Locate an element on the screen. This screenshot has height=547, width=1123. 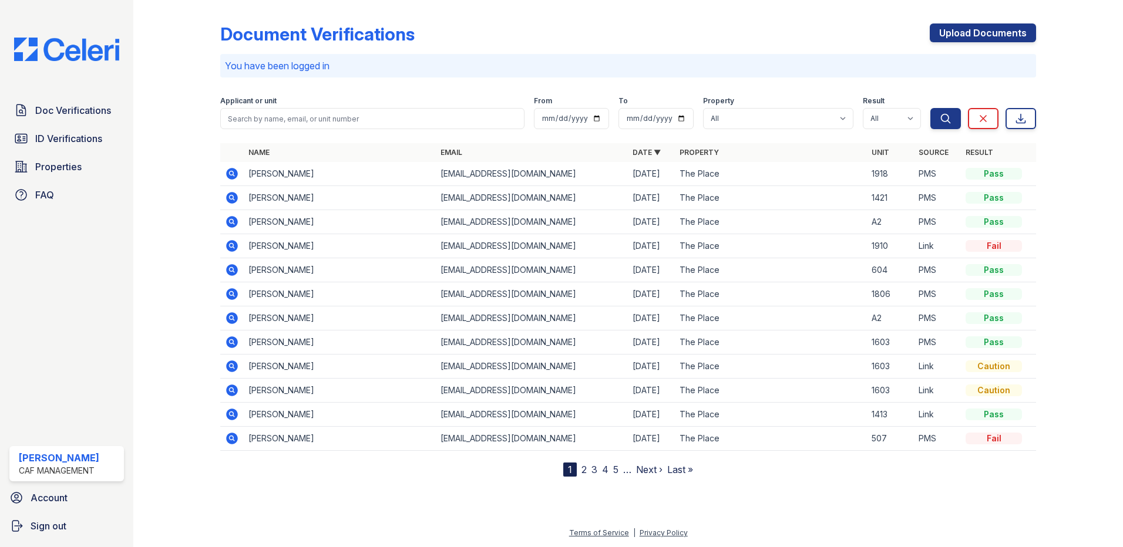
a: Property is located at coordinates (699, 152).